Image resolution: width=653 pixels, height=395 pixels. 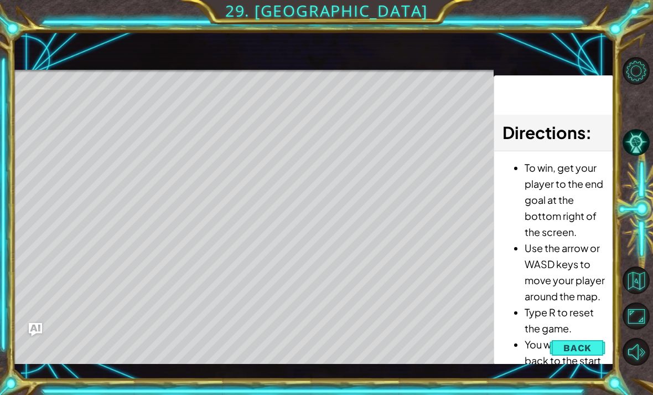 I want to click on span: Back, so click(x=577, y=348).